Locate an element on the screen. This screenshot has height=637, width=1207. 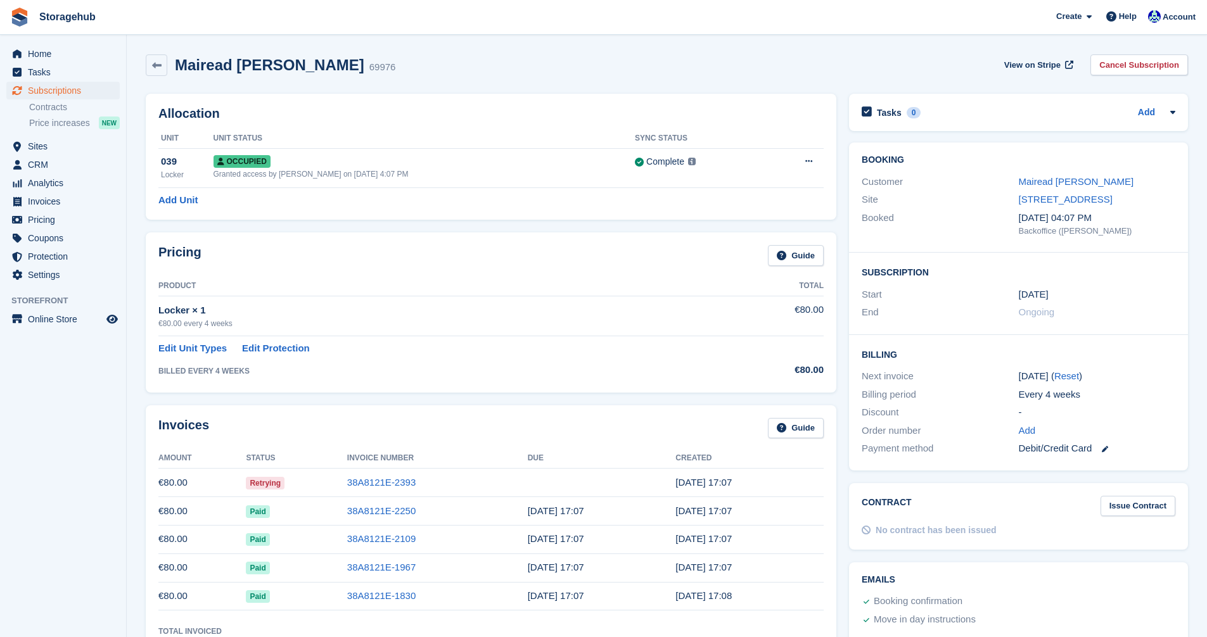
th: Sync Status is located at coordinates (700, 139).